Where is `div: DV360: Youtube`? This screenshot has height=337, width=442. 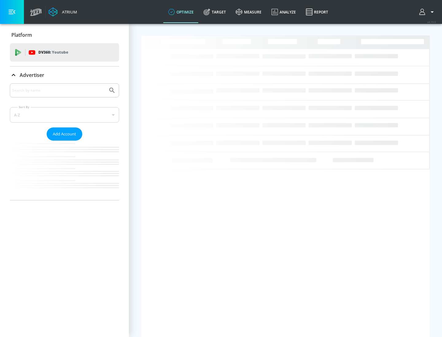
div: DV360: Youtube is located at coordinates (64, 52).